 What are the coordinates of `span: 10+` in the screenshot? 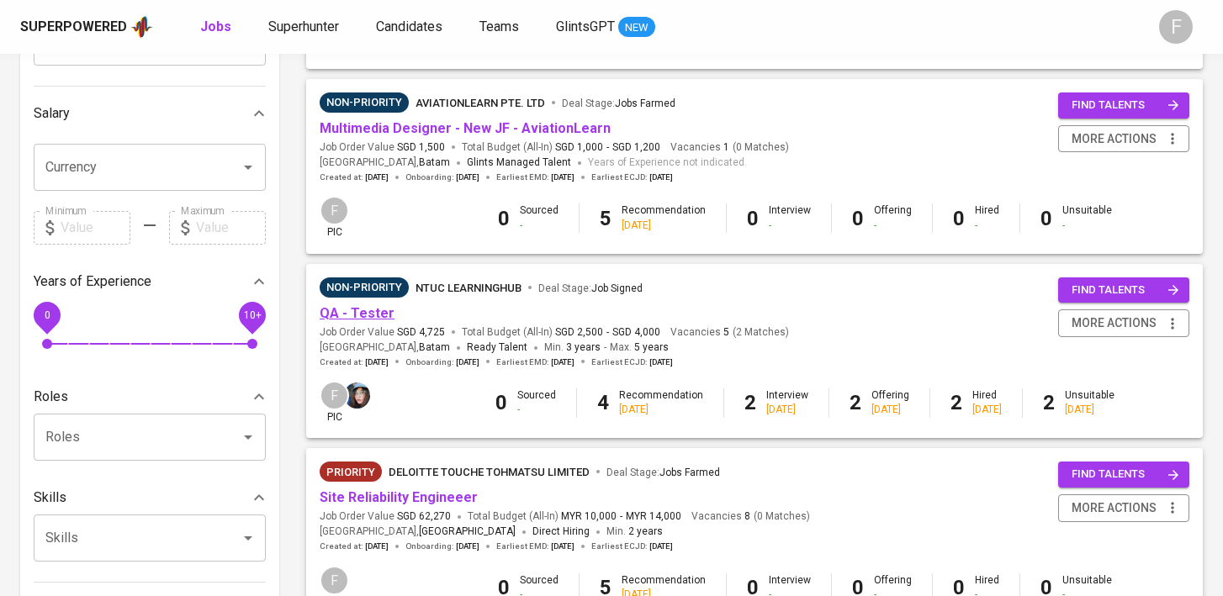 It's located at (251, 314).